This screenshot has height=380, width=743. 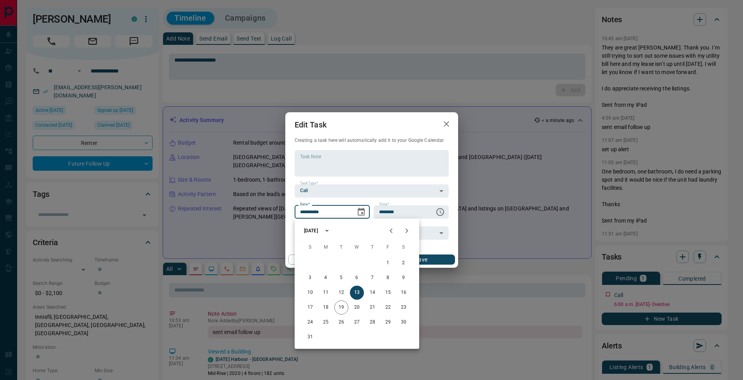 What do you see at coordinates (404, 307) in the screenshot?
I see `button: 23` at bounding box center [404, 307].